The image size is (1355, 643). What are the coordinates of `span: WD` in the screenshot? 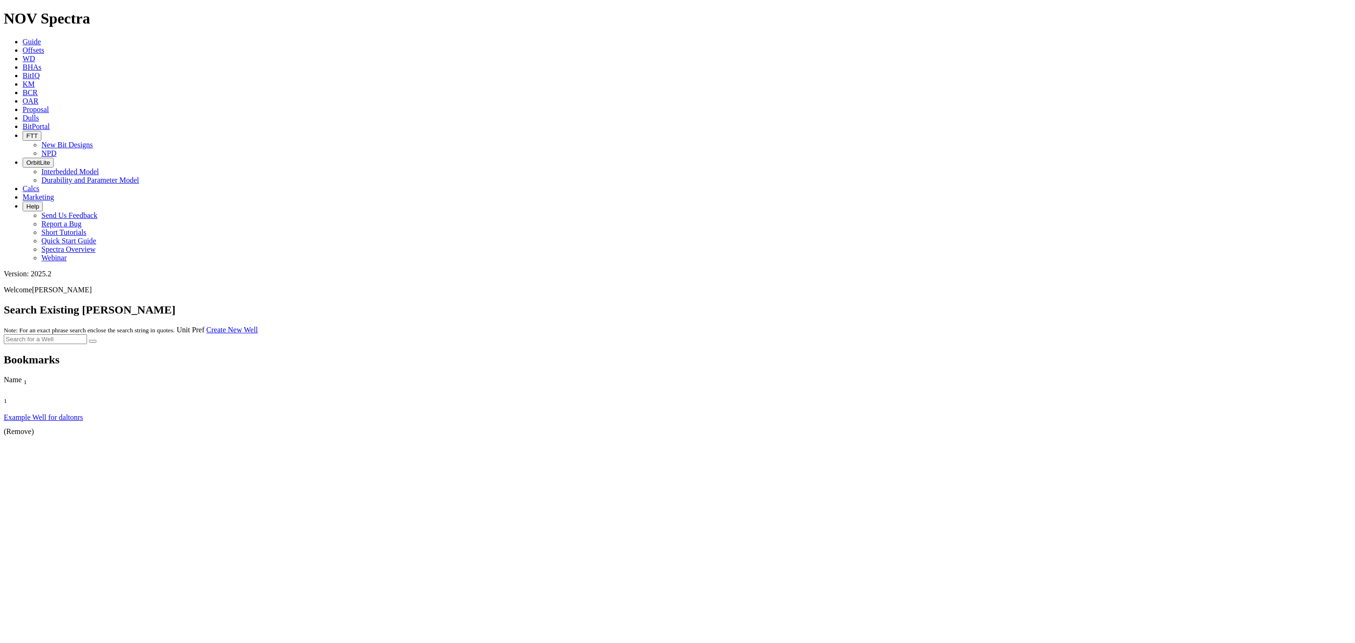 It's located at (29, 58).